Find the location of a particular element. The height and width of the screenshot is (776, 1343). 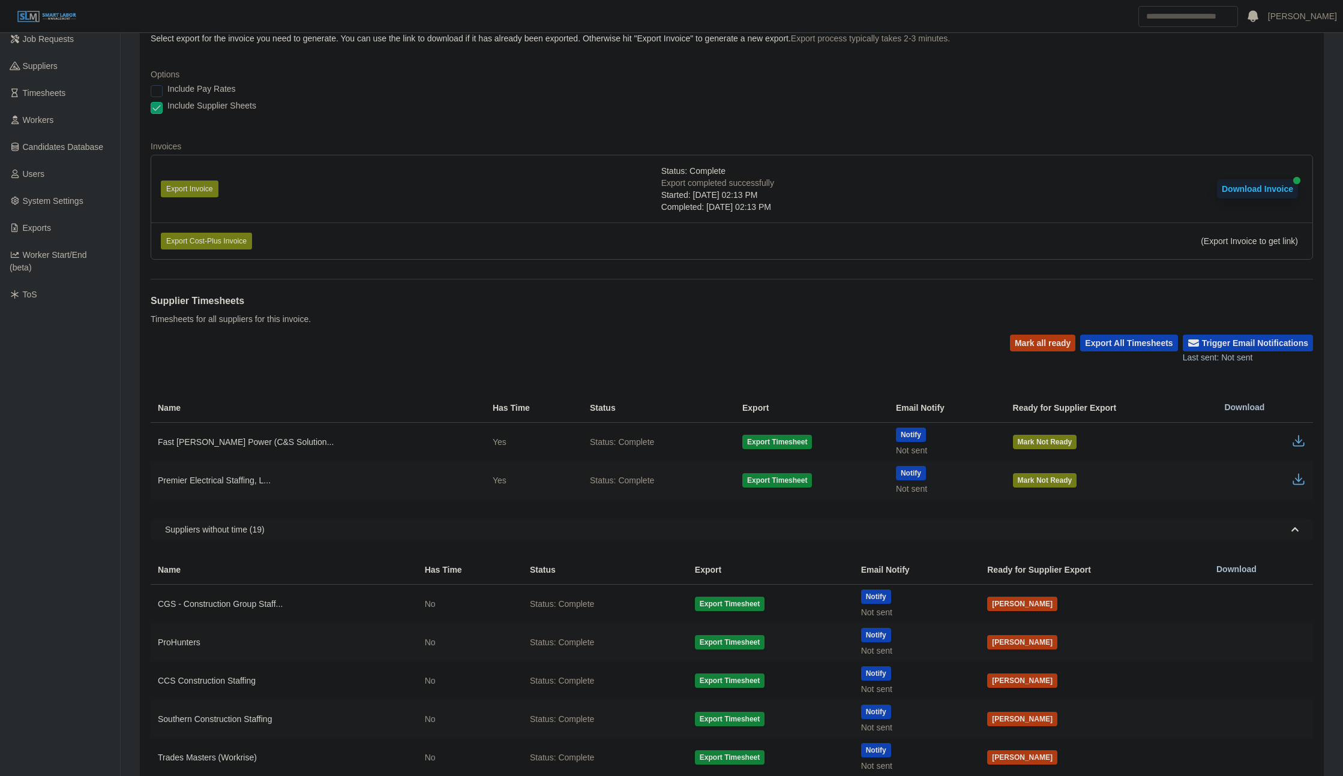

dt: Options is located at coordinates (731, 74).